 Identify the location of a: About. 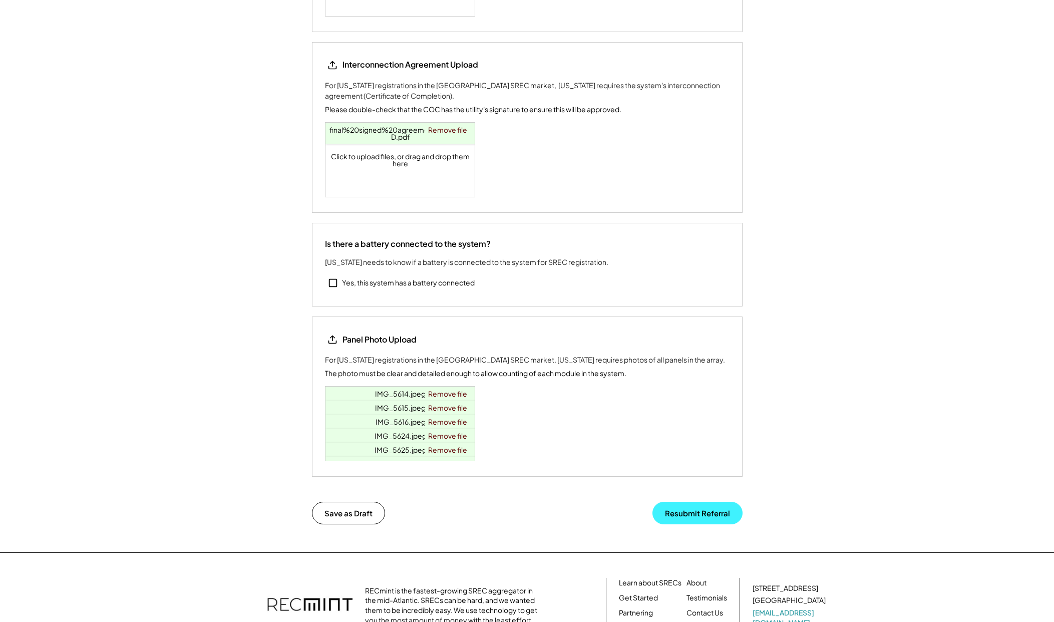
(696, 583).